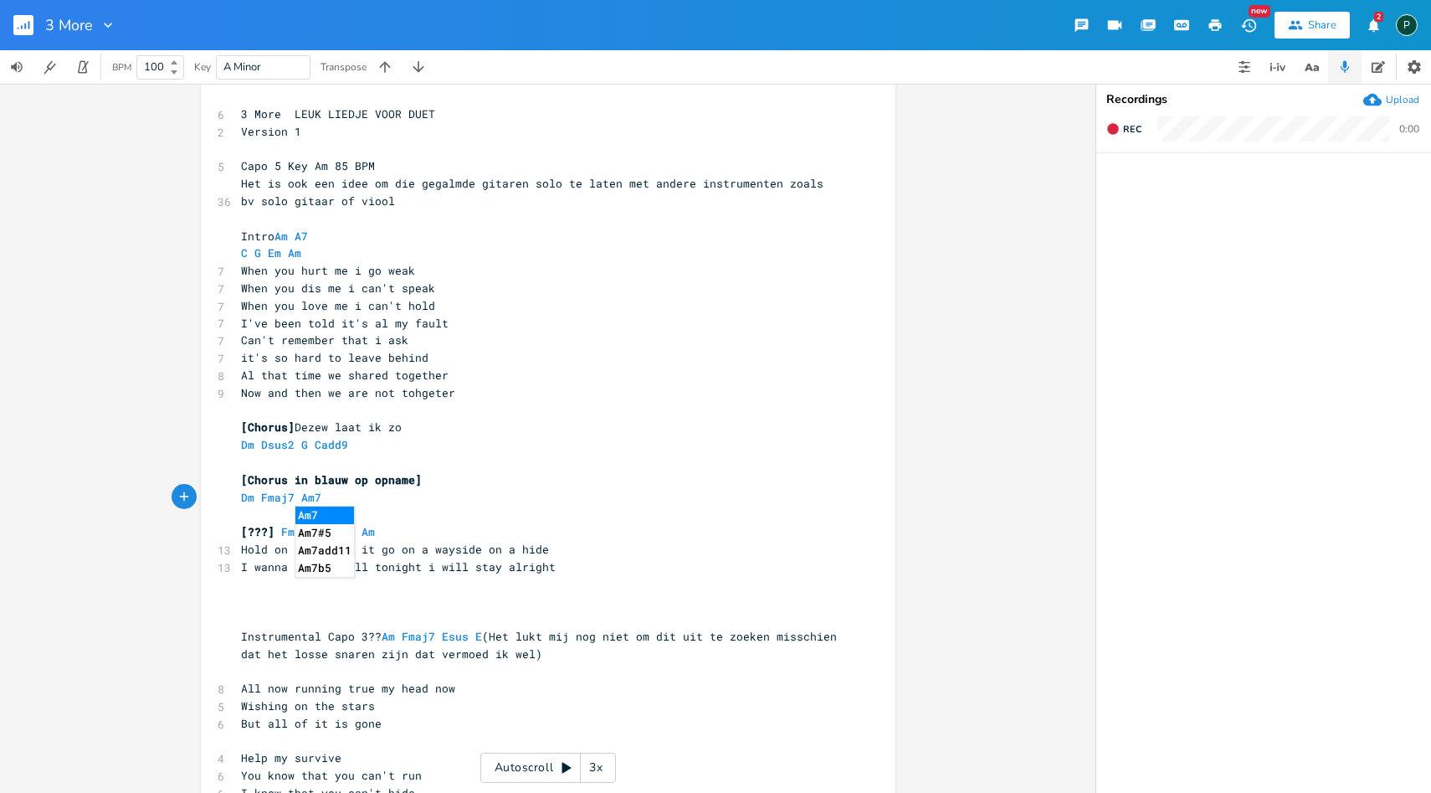  I want to click on li: Am7, so click(325, 515).